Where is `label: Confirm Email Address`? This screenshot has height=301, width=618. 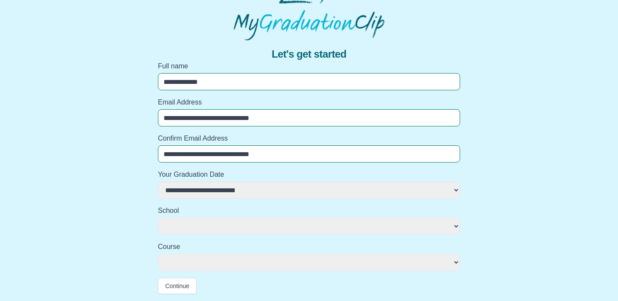 label: Confirm Email Address is located at coordinates (309, 138).